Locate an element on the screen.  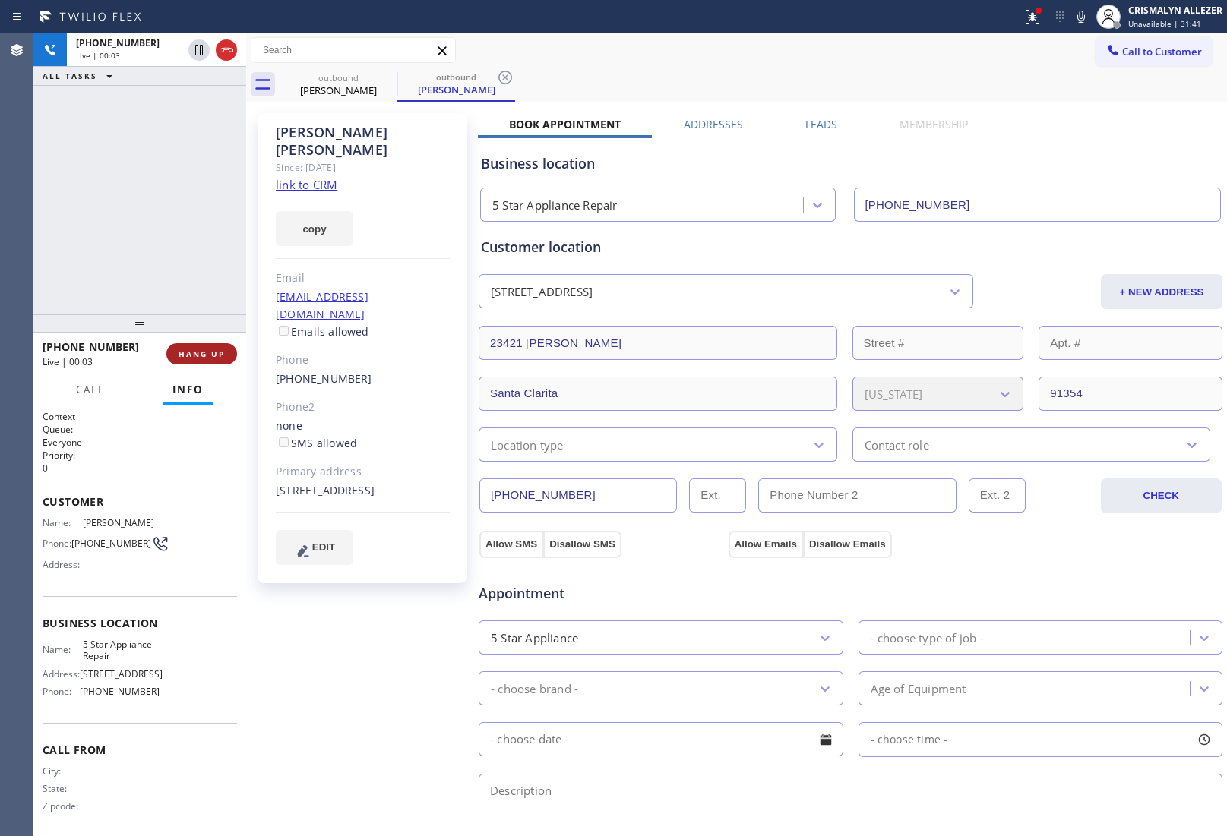
div: Age of Equipment is located at coordinates (918, 688).